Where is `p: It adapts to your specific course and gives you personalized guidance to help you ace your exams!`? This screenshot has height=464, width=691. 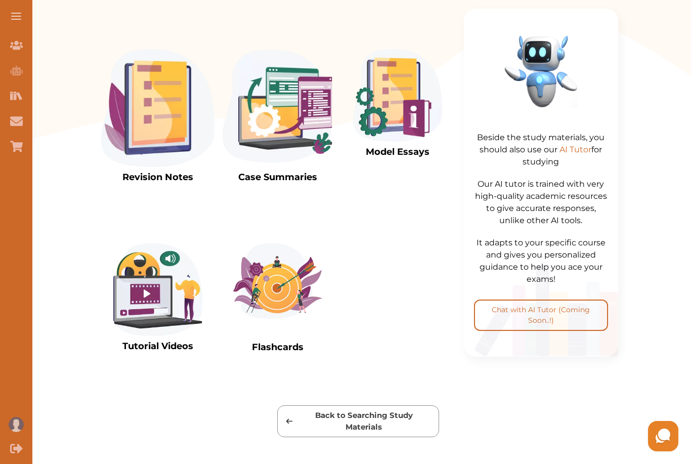 p: It adapts to your specific course and gives you personalized guidance to help you ace your exams! is located at coordinates (540, 261).